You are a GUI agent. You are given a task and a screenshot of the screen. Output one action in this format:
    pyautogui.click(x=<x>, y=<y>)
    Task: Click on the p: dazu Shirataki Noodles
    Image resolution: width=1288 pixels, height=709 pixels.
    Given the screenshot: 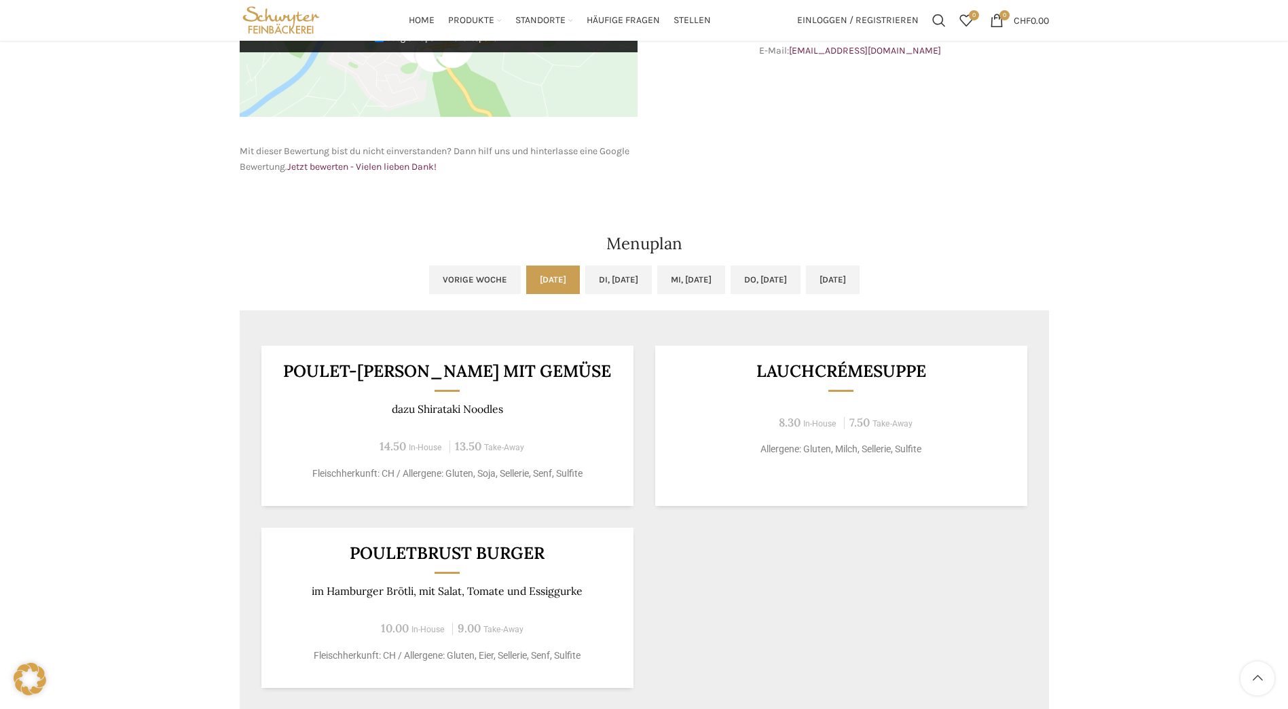 What is the action you would take?
    pyautogui.click(x=447, y=409)
    